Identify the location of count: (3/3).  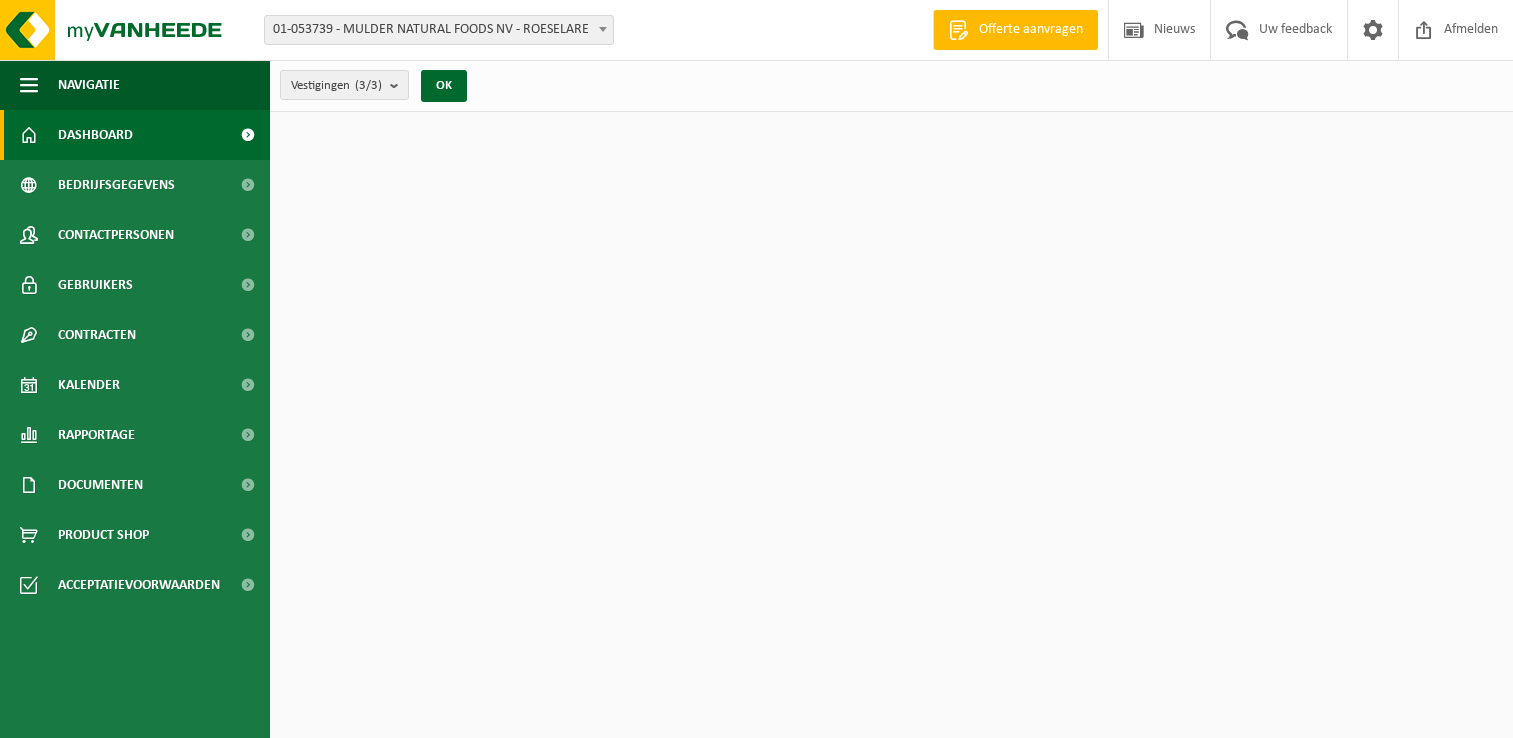
(368, 85).